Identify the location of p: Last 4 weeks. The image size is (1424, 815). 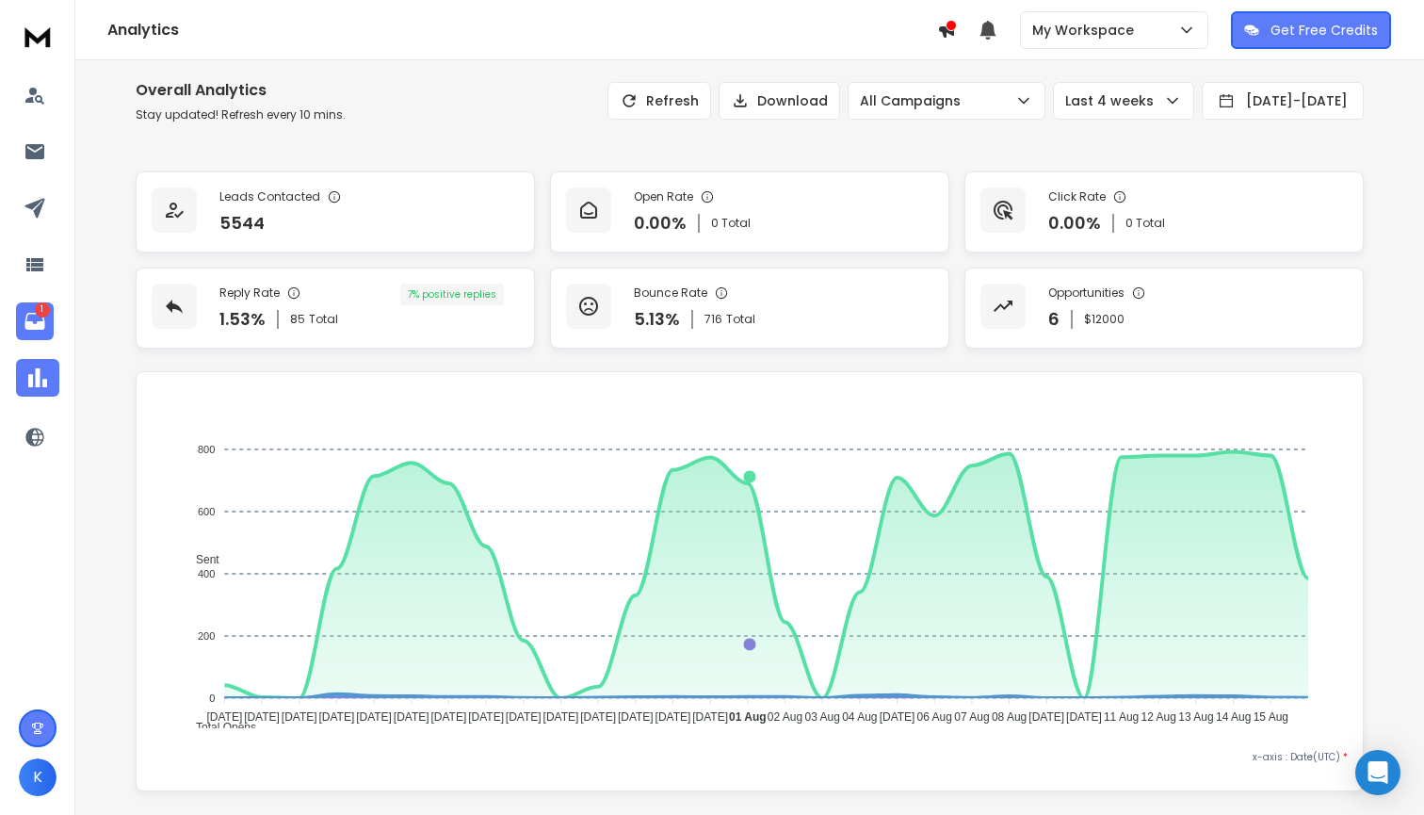
(1114, 101).